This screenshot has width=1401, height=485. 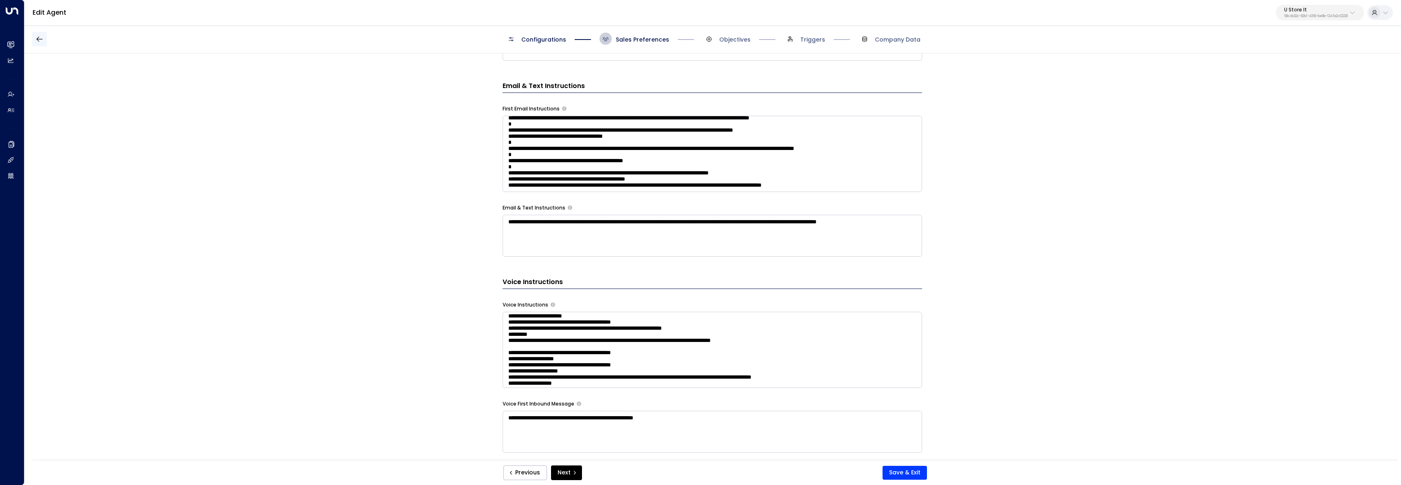 I want to click on button: U Store It58c4b32c-92b1-4356-be9b-1247e2c02228, so click(x=1320, y=13).